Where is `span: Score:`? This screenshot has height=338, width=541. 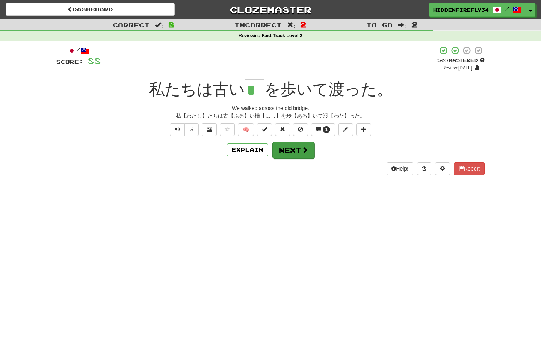
span: Score: is located at coordinates (70, 62).